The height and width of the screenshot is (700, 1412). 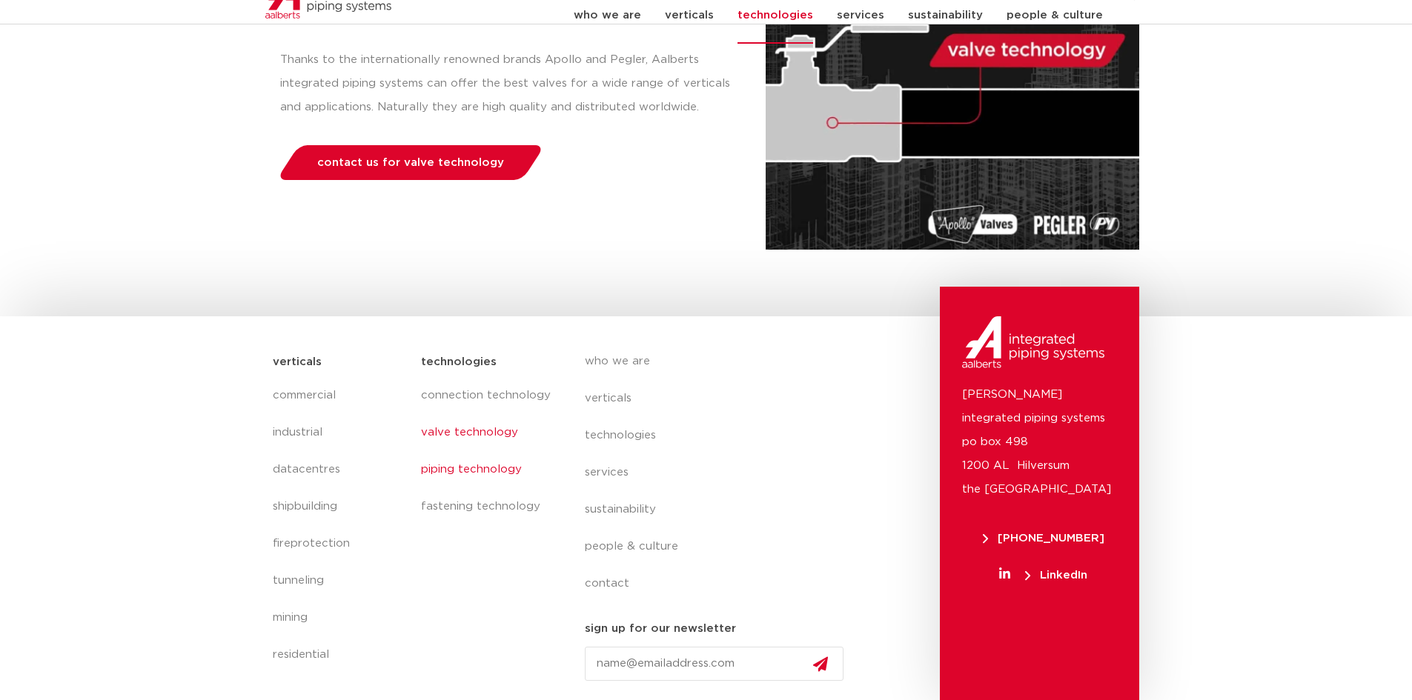 What do you see at coordinates (411, 162) in the screenshot?
I see `span: contact us for valve technology` at bounding box center [411, 162].